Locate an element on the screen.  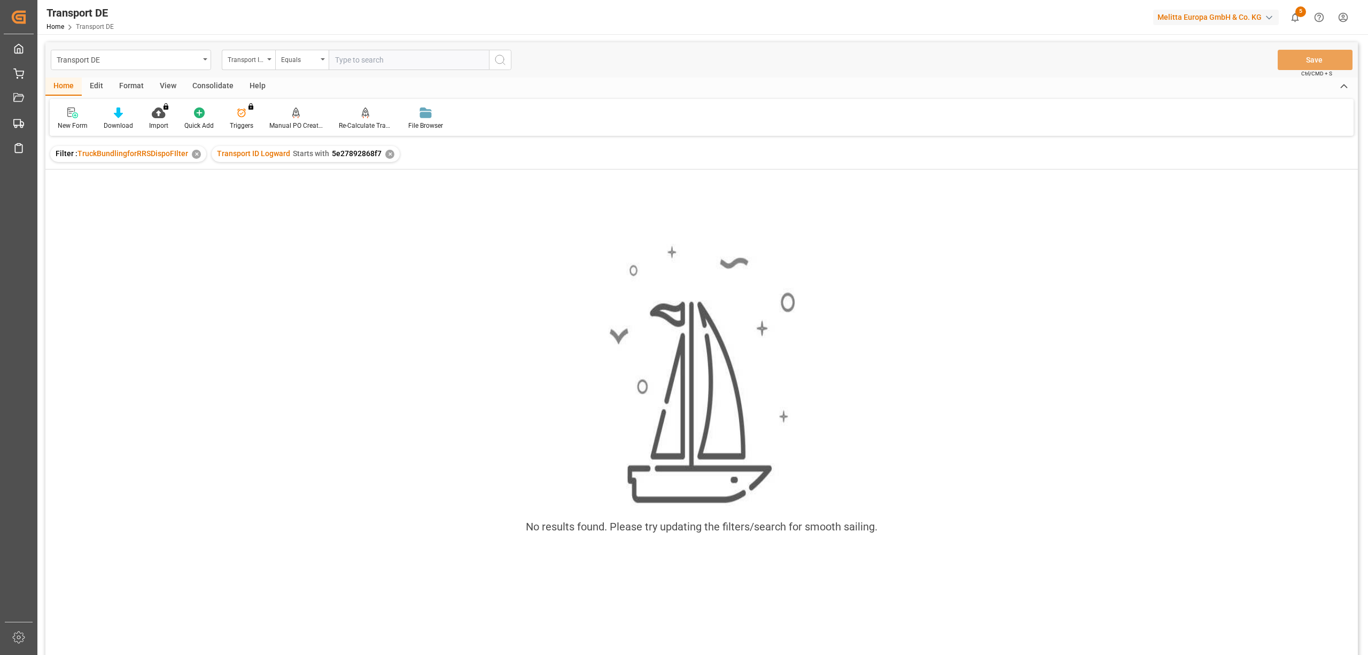
div: Melitta Europa GmbH & Co. KG is located at coordinates (1216, 17).